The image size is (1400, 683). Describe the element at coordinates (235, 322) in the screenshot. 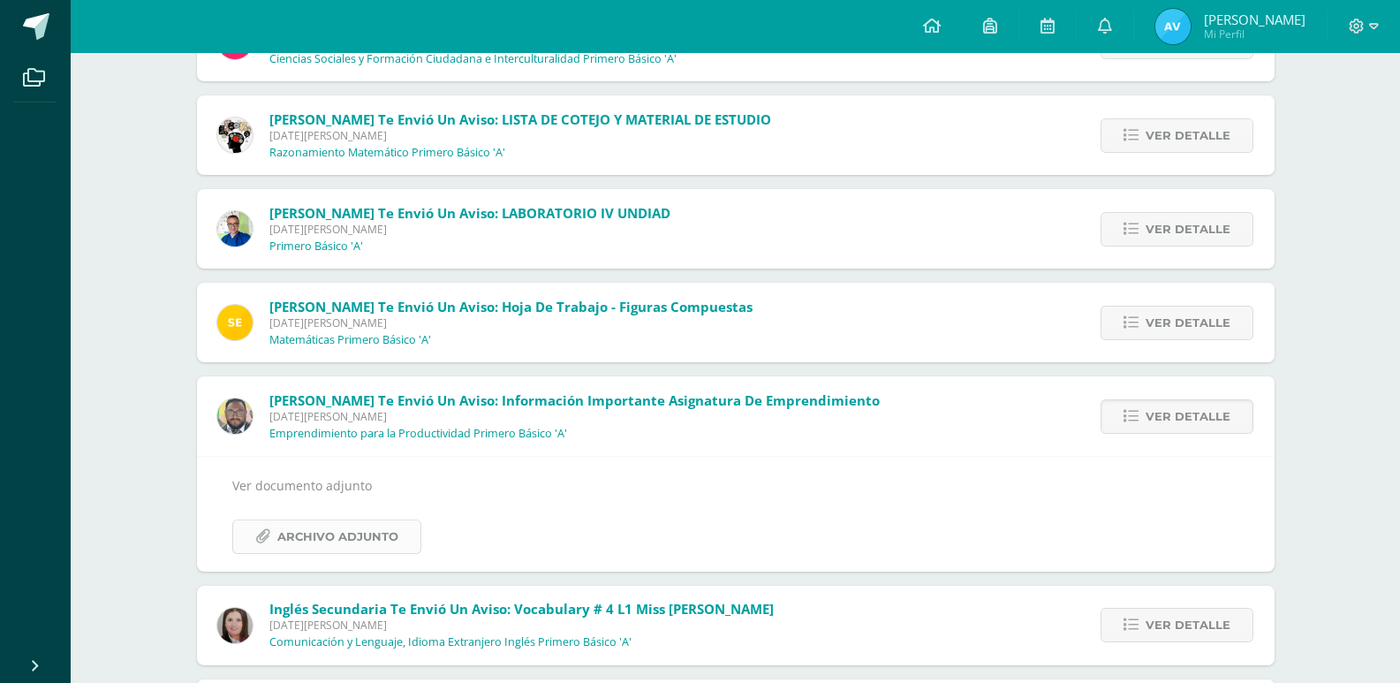

I see `img: 03c2987289e60ca238394da5f82a525a.png` at that location.